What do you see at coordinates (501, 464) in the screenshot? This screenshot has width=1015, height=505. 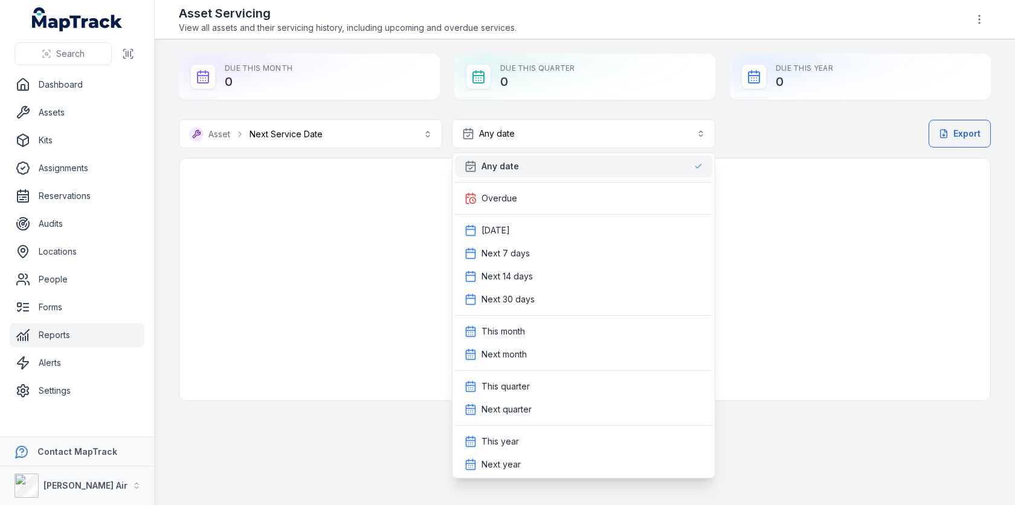 I see `span: Next year` at bounding box center [501, 464].